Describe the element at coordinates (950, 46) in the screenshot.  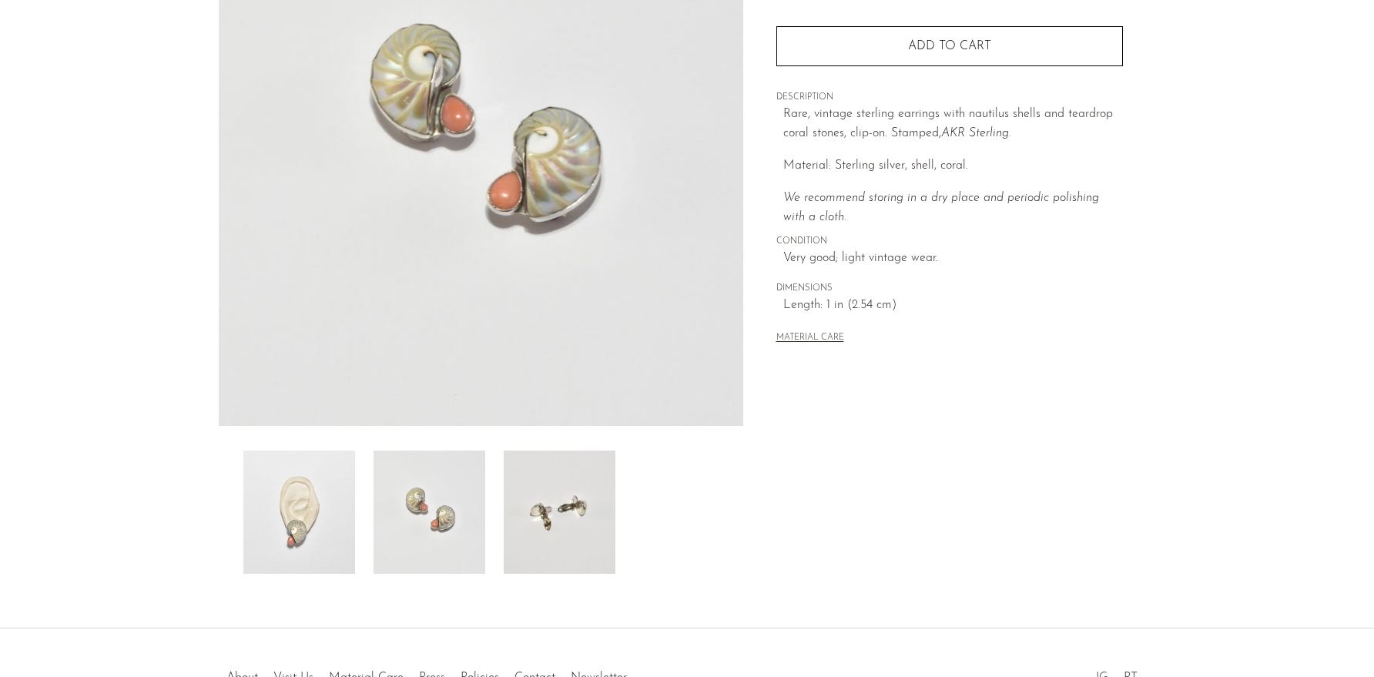
I see `span: Add to cart` at that location.